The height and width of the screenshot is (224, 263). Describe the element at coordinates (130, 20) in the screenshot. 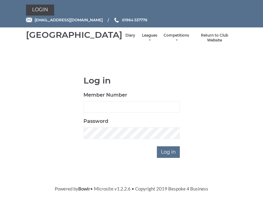

I see `a: Phone us 01964 537776` at that location.